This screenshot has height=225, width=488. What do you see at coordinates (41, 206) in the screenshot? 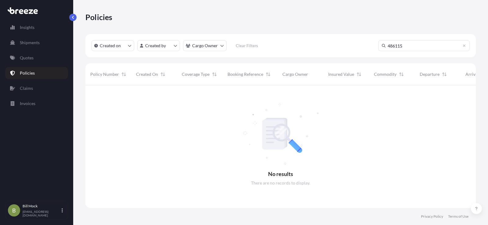
I see `p: Bill Mock` at bounding box center [41, 206].